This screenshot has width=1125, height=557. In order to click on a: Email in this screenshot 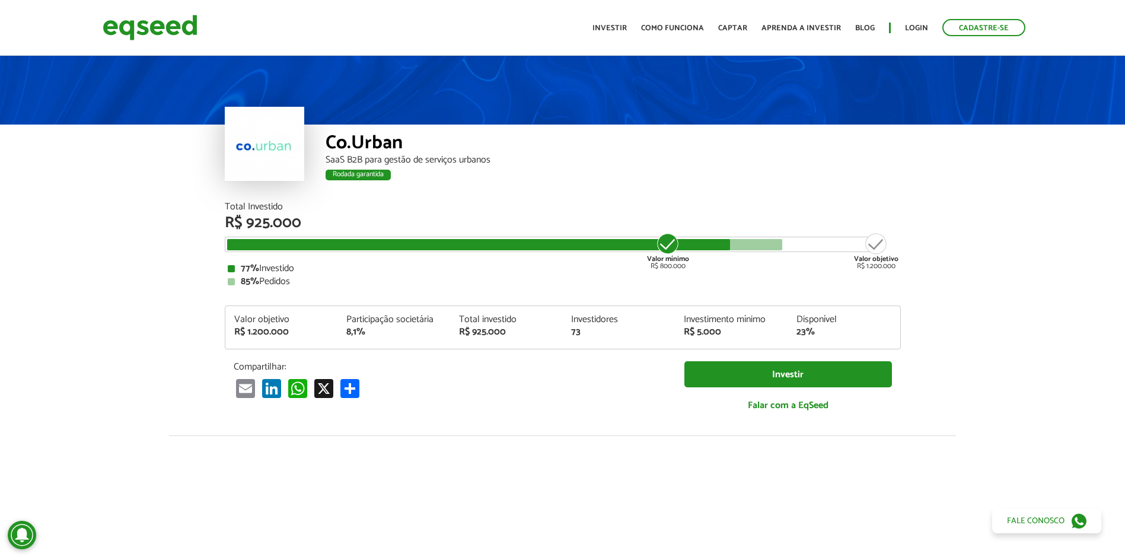, I will do `click(246, 388)`.